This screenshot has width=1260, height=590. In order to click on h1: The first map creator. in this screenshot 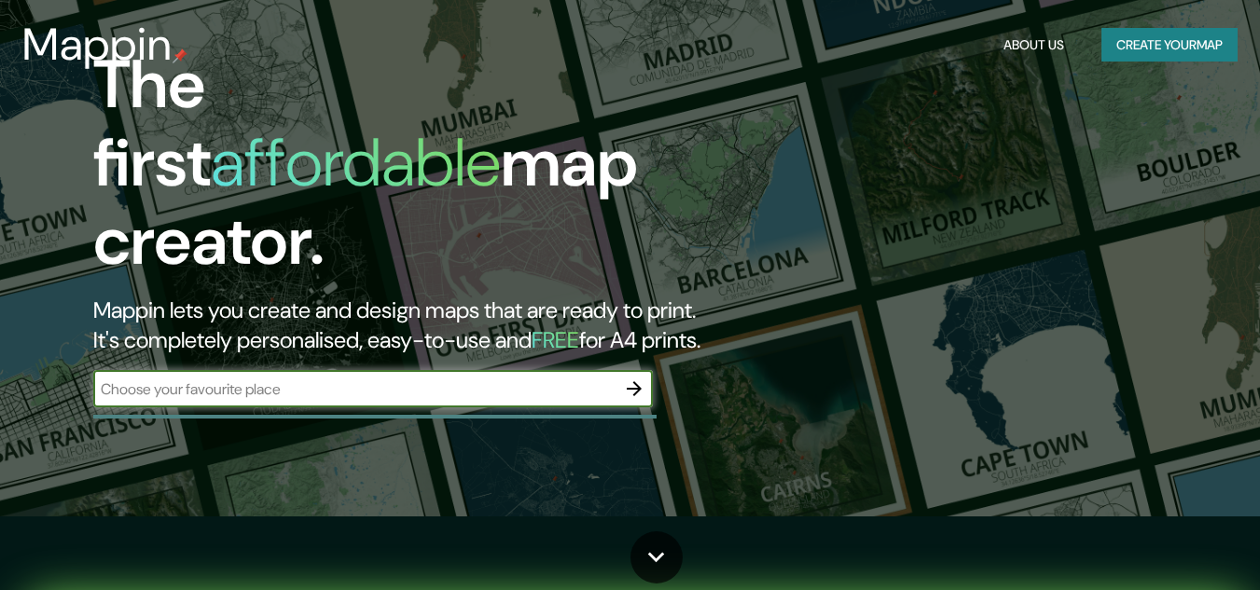, I will do `click(409, 171)`.